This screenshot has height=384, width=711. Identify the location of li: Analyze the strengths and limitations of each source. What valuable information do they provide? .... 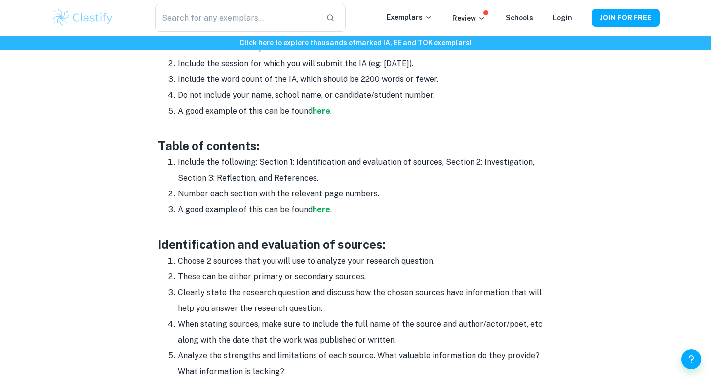
(365, 364).